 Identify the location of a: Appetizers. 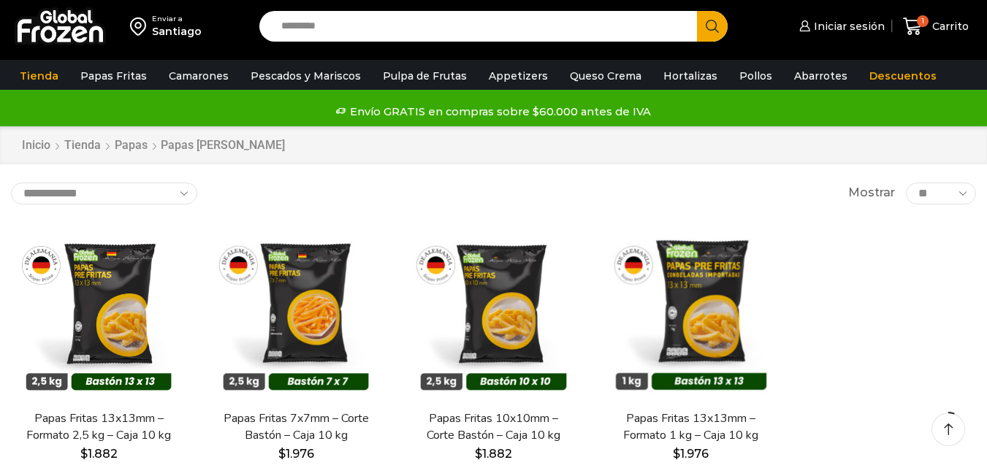
(518, 76).